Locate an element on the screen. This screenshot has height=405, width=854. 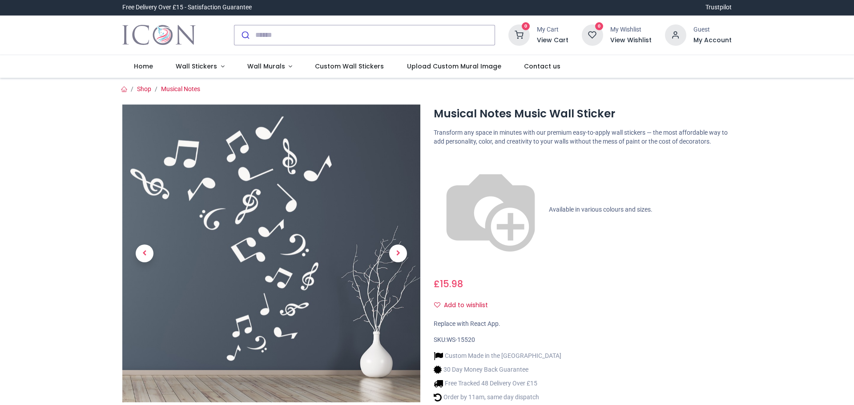
li: 30 Day Money Back Guarantee is located at coordinates (497, 370).